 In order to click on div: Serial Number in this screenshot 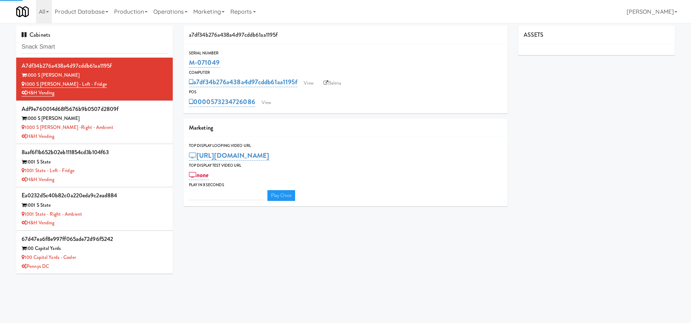, I will do `click(346, 53)`.